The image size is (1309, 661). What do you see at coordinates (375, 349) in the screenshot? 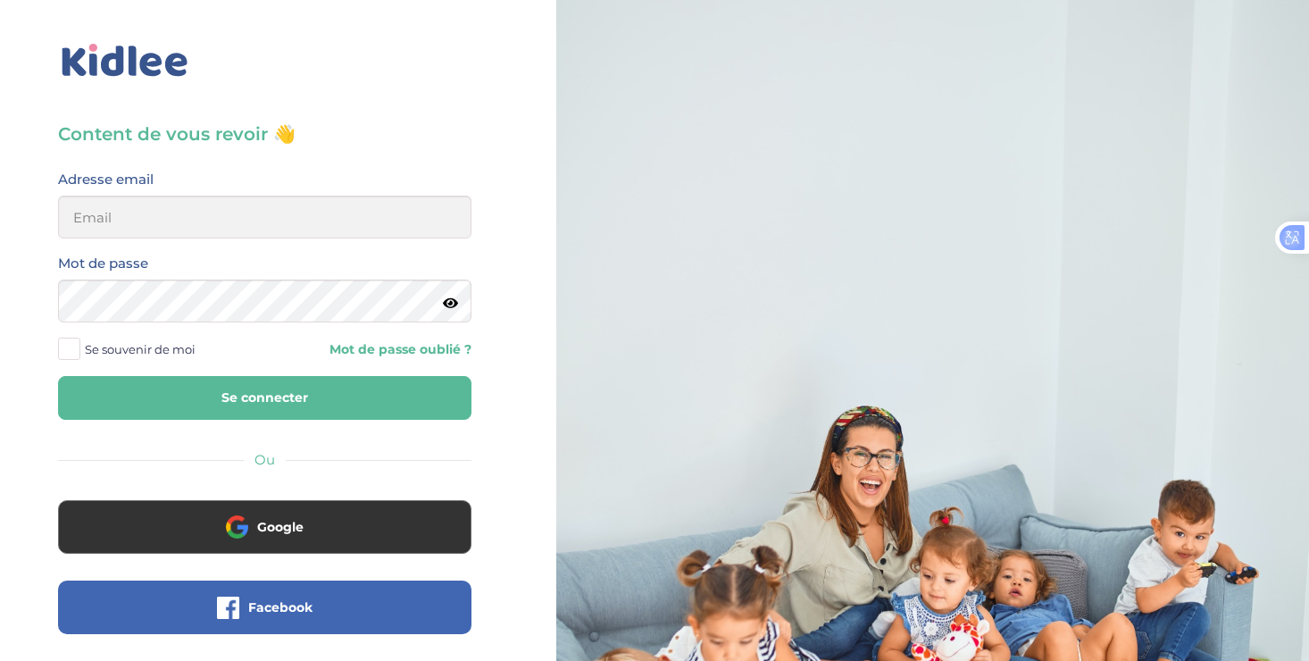
I see `a: Mot de passe oublié ?` at bounding box center [375, 349].